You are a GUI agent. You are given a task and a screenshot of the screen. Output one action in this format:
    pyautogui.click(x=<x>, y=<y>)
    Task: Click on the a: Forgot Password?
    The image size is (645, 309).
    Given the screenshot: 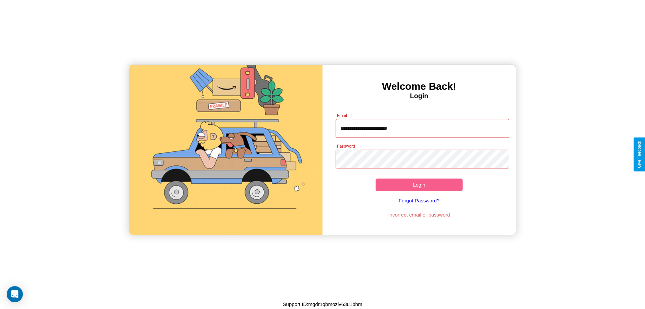 What is the action you would take?
    pyautogui.click(x=419, y=200)
    